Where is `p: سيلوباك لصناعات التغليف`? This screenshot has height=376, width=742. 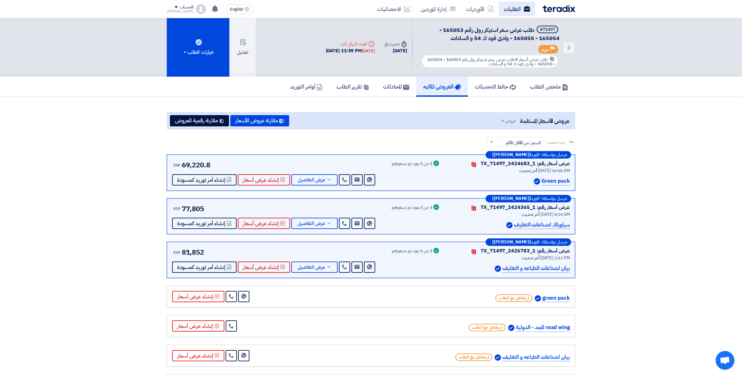
p: سيلوباك لصناعات التغليف is located at coordinates (542, 225).